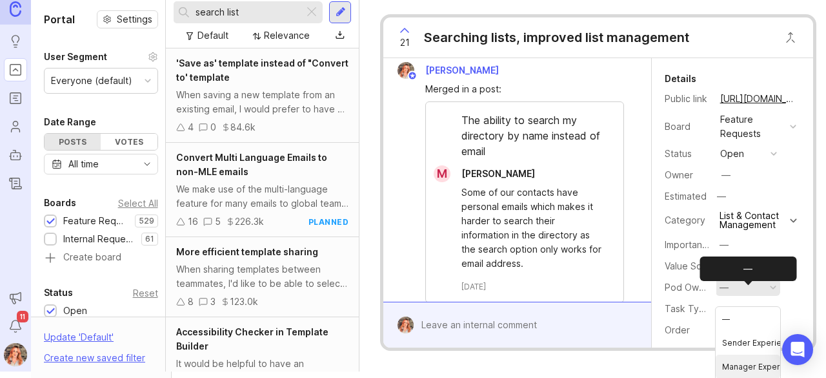 Image resolution: width=826 pixels, height=378 pixels. Describe the element at coordinates (252, 164) in the screenshot. I see `span: Convert Multi Language Emails to non-MLE emails` at that location.